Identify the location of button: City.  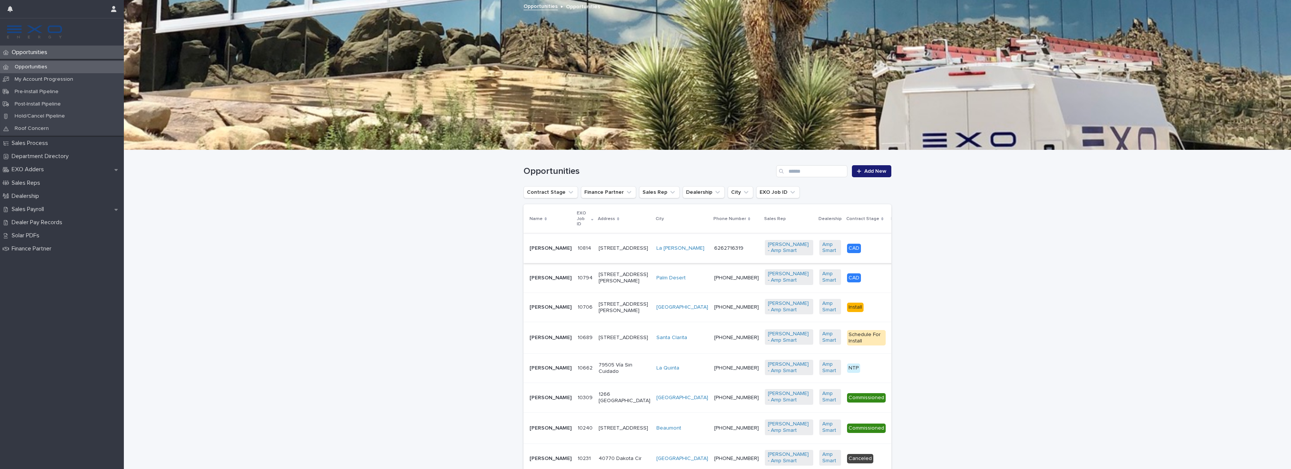
(741, 192).